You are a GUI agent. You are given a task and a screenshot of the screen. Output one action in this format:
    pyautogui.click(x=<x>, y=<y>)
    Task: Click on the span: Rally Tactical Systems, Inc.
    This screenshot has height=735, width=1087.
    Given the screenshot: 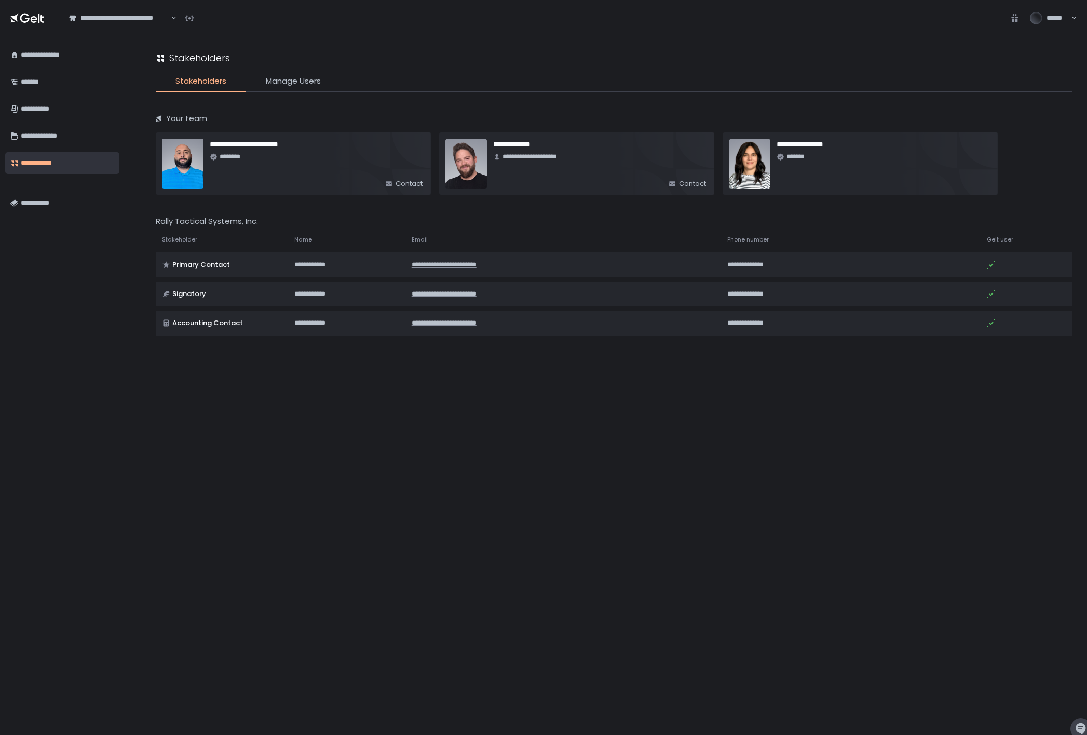 What is the action you would take?
    pyautogui.click(x=207, y=221)
    